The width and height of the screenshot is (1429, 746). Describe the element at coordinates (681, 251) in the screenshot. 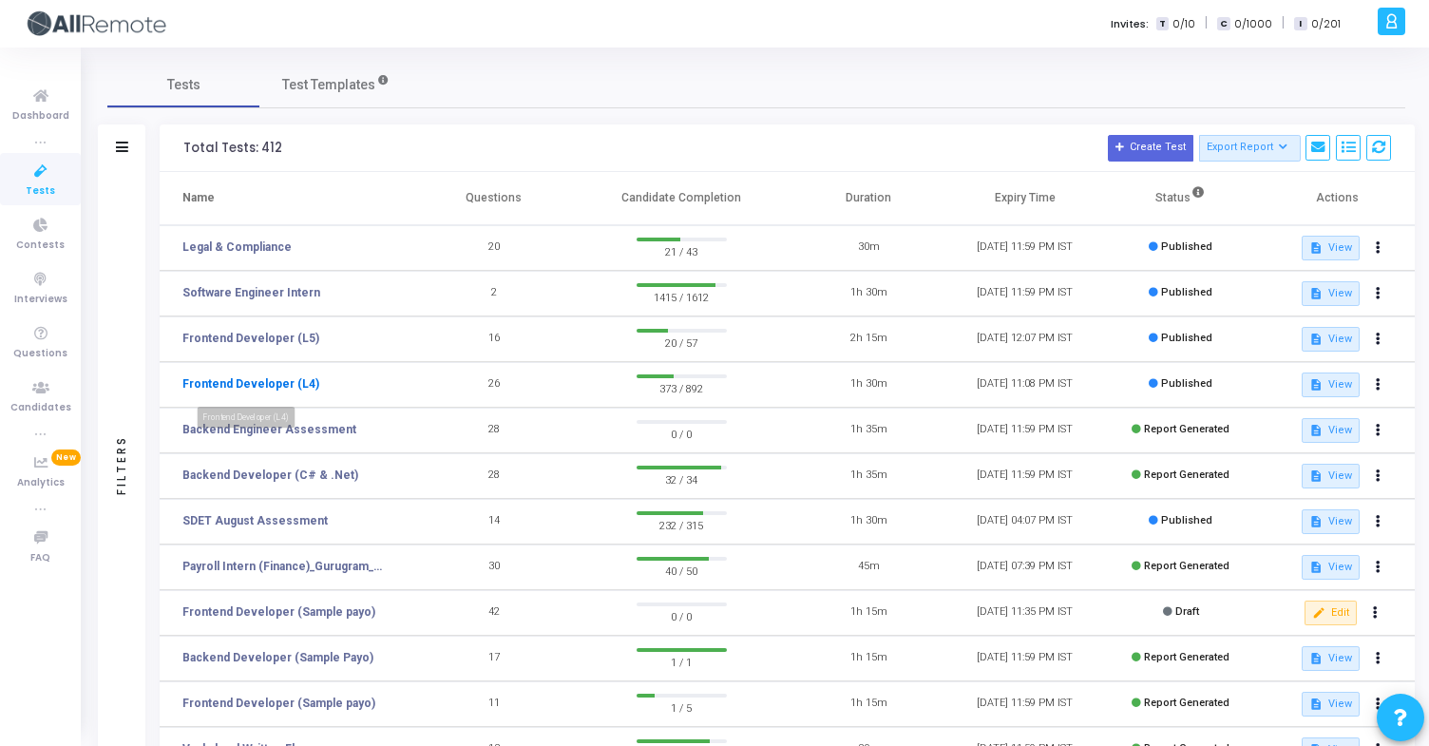

I see `span: 21 / 43` at that location.